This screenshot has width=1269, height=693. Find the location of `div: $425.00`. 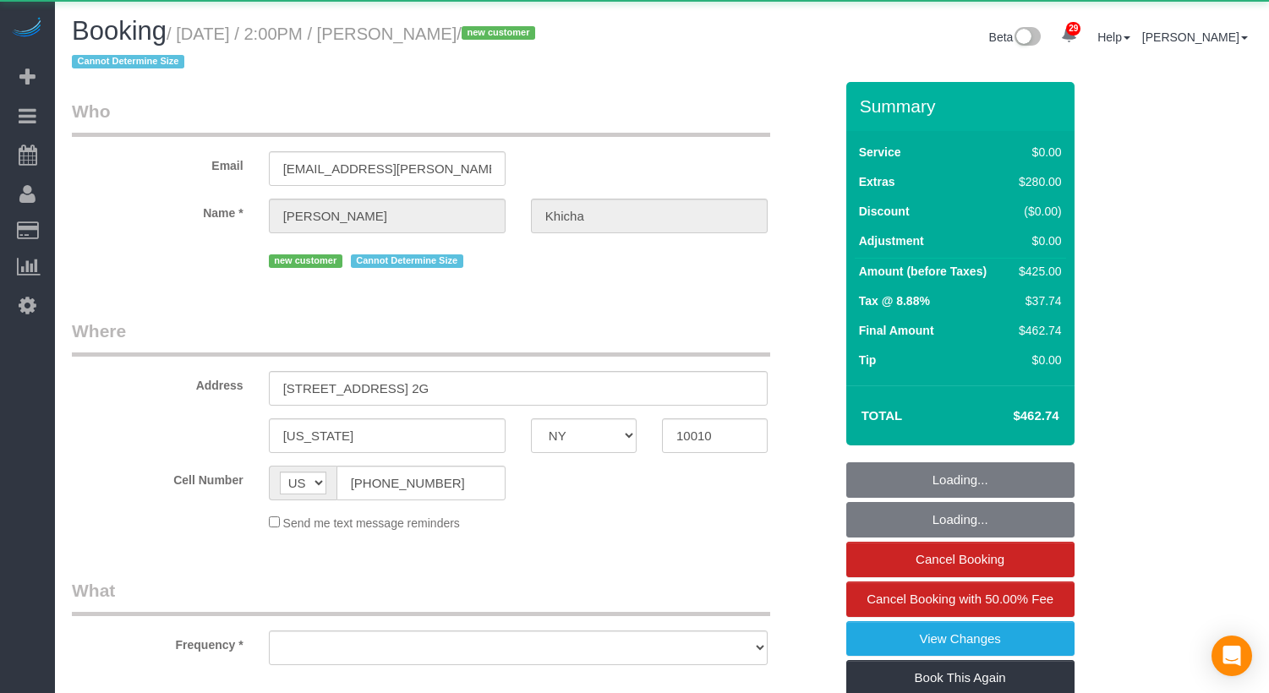

div: $425.00 is located at coordinates (1037, 271).